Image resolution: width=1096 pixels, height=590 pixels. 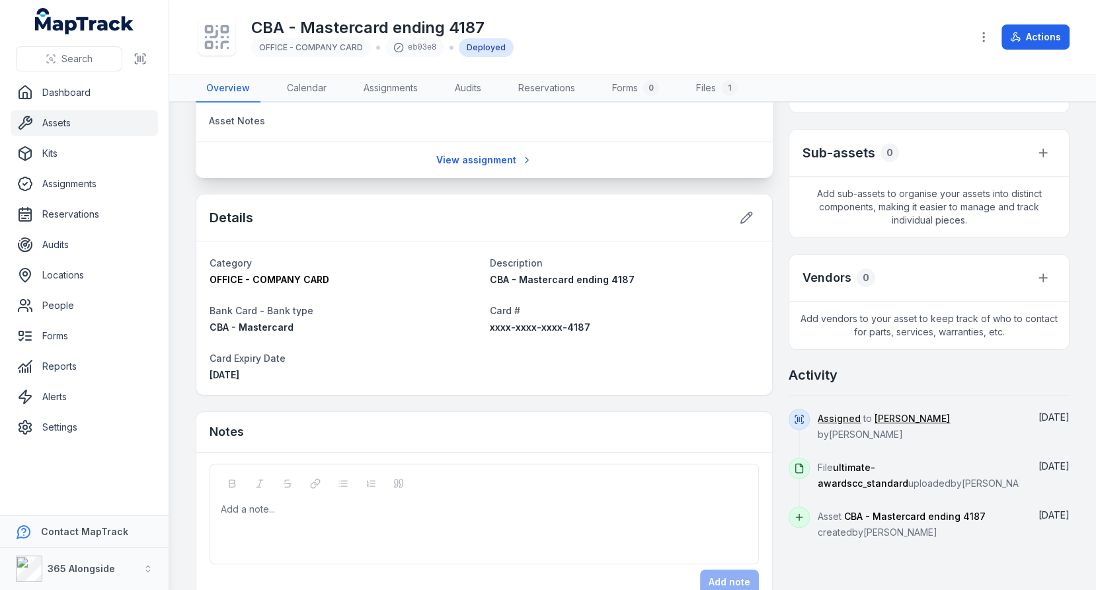 What do you see at coordinates (929, 207) in the screenshot?
I see `span: Add sub-assets to organise your assets into distinct components, making it easier to manage and t...` at bounding box center [929, 207].